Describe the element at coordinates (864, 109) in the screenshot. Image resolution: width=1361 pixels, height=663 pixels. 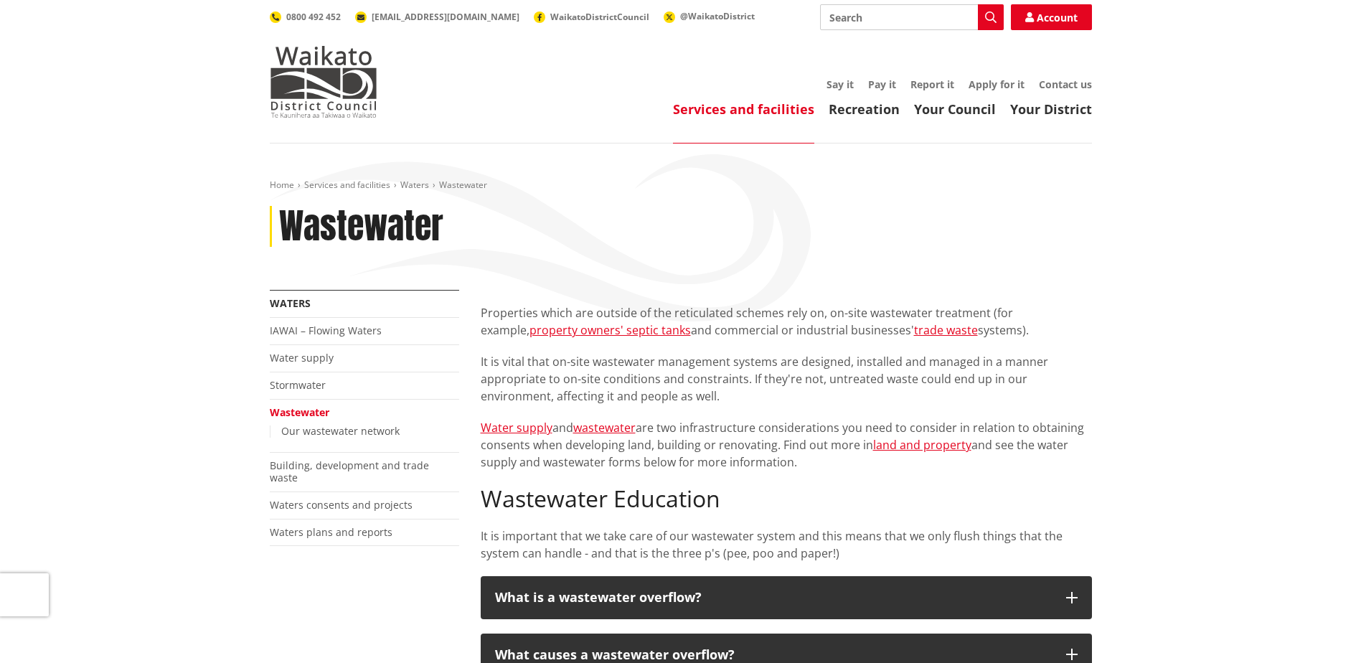
I see `a: Recreation` at that location.